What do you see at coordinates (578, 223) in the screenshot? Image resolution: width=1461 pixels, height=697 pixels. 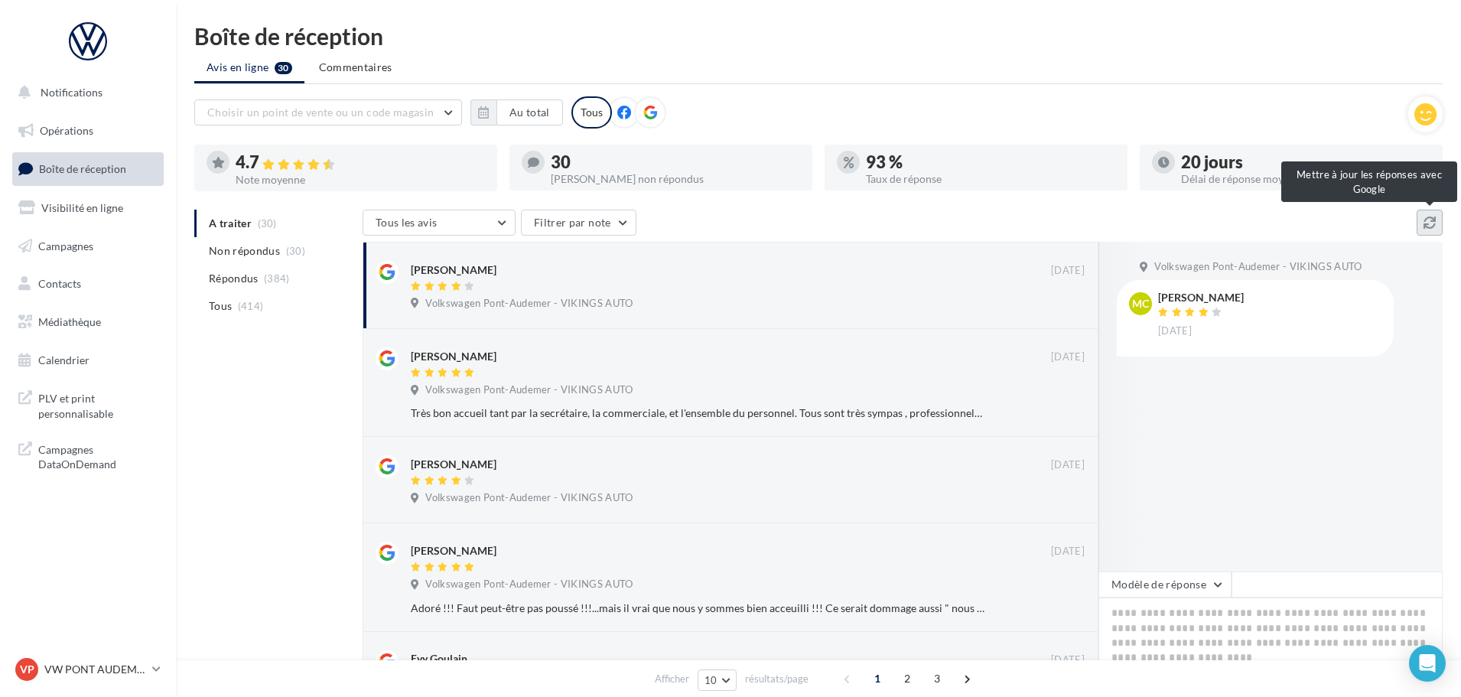 I see `button: Filtrer par note` at bounding box center [578, 223].